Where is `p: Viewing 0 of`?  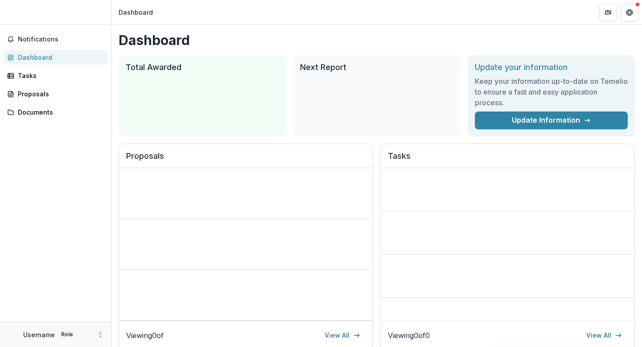 p: Viewing 0 of is located at coordinates (145, 335).